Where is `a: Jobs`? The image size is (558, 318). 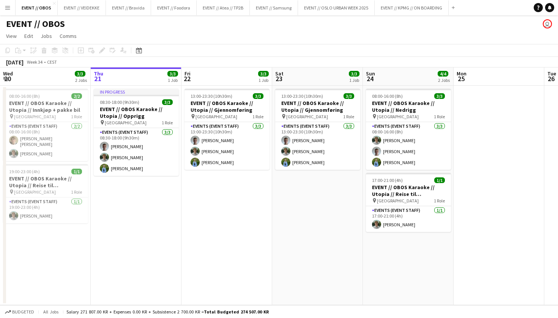
a: Jobs is located at coordinates (46, 36).